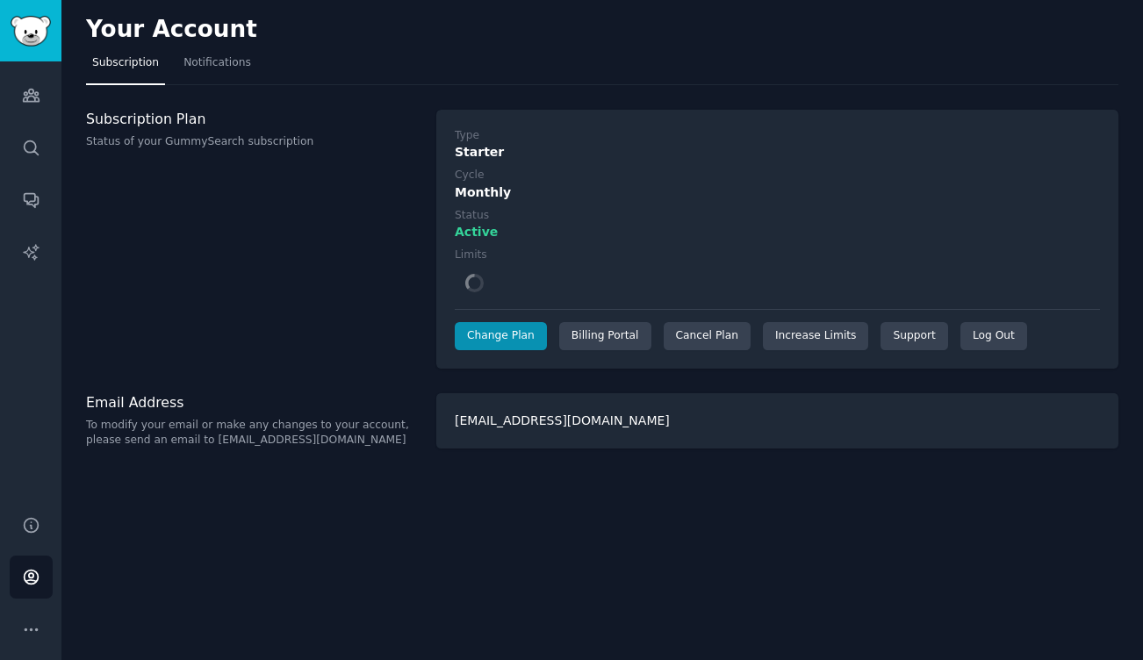  I want to click on a: Change Plan, so click(501, 336).